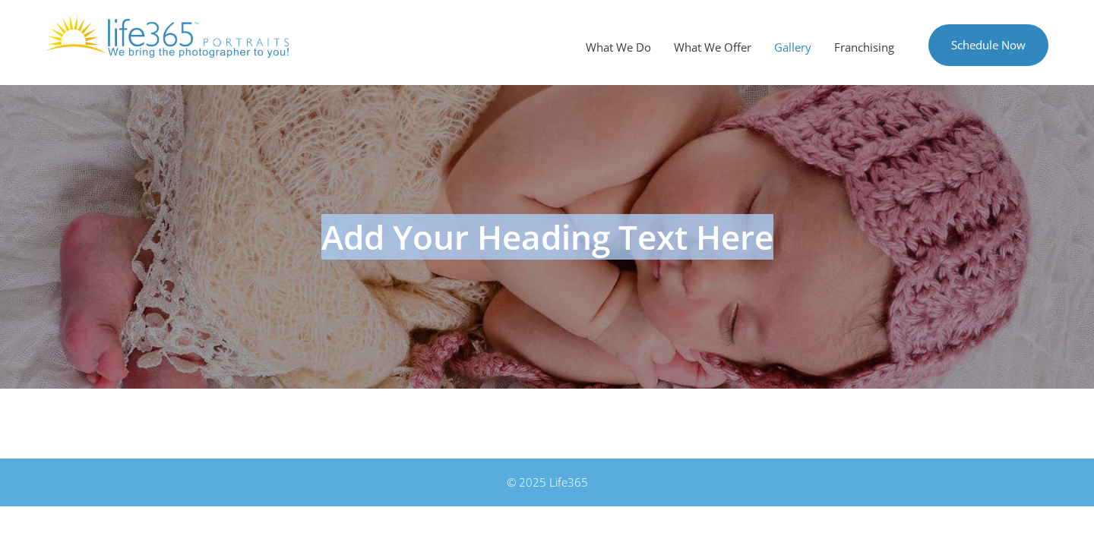 This screenshot has width=1094, height=542. I want to click on a: What We Offer, so click(713, 47).